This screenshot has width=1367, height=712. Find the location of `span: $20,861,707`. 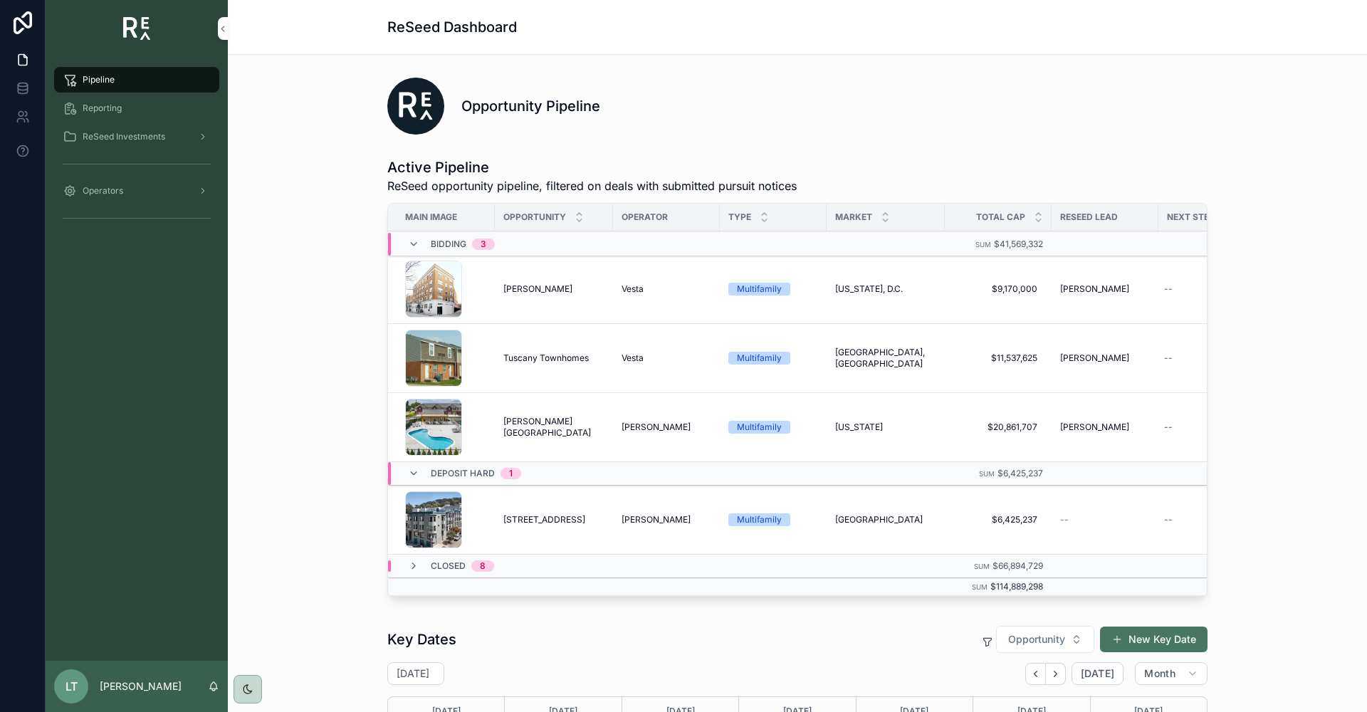

span: $20,861,707 is located at coordinates (998, 427).